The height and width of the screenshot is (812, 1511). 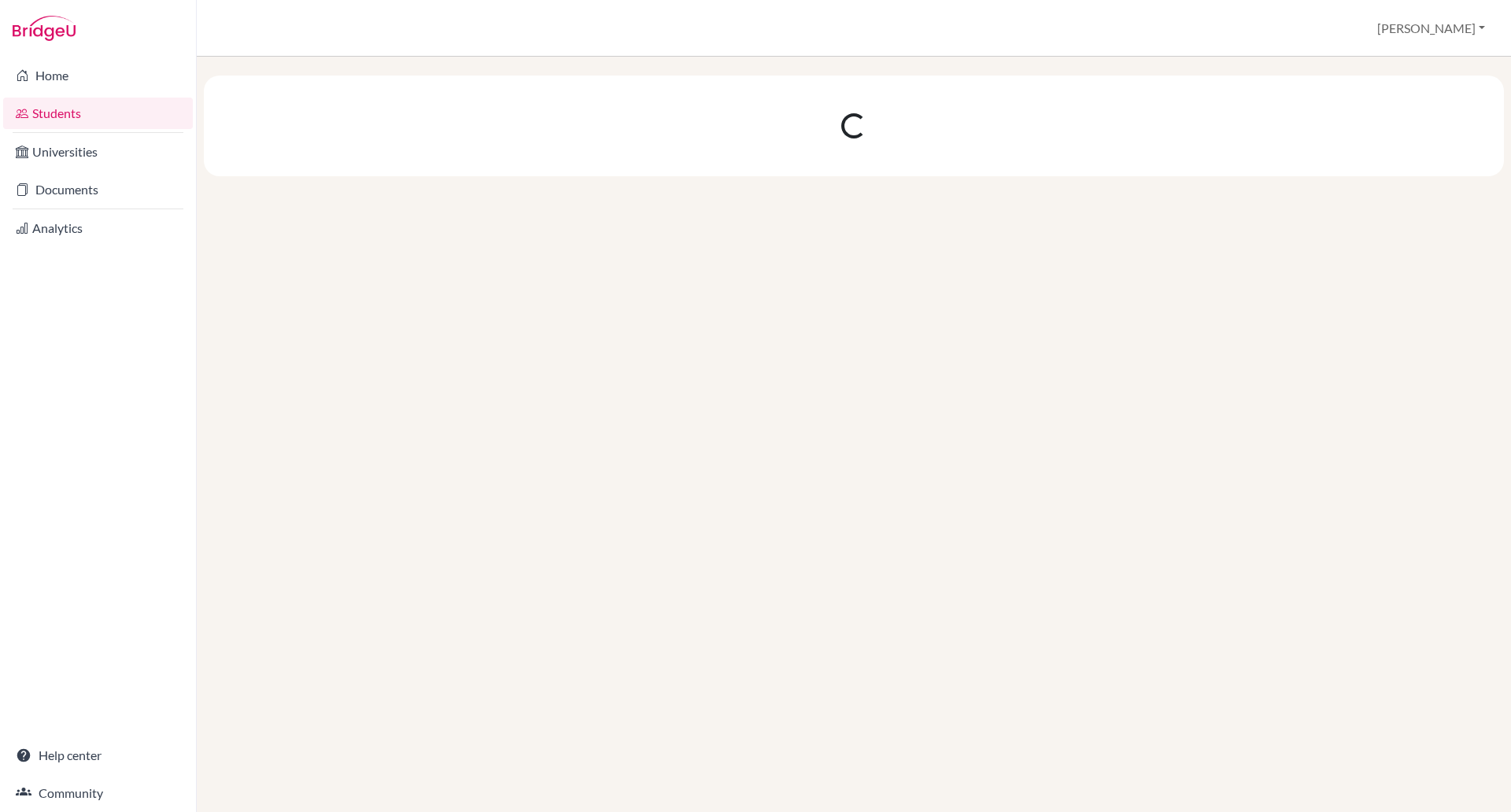 What do you see at coordinates (97, 794) in the screenshot?
I see `a: Community` at bounding box center [97, 794].